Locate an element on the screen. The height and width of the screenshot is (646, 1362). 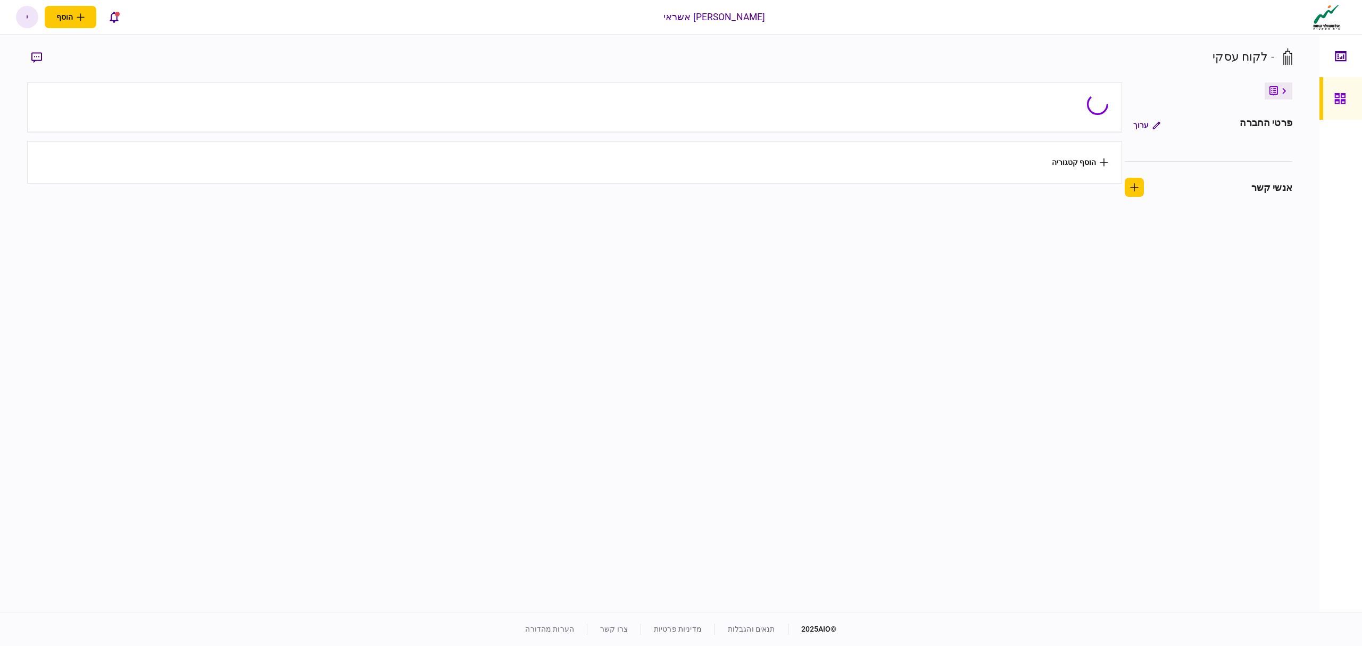
a: צרו קשר is located at coordinates (614, 629).